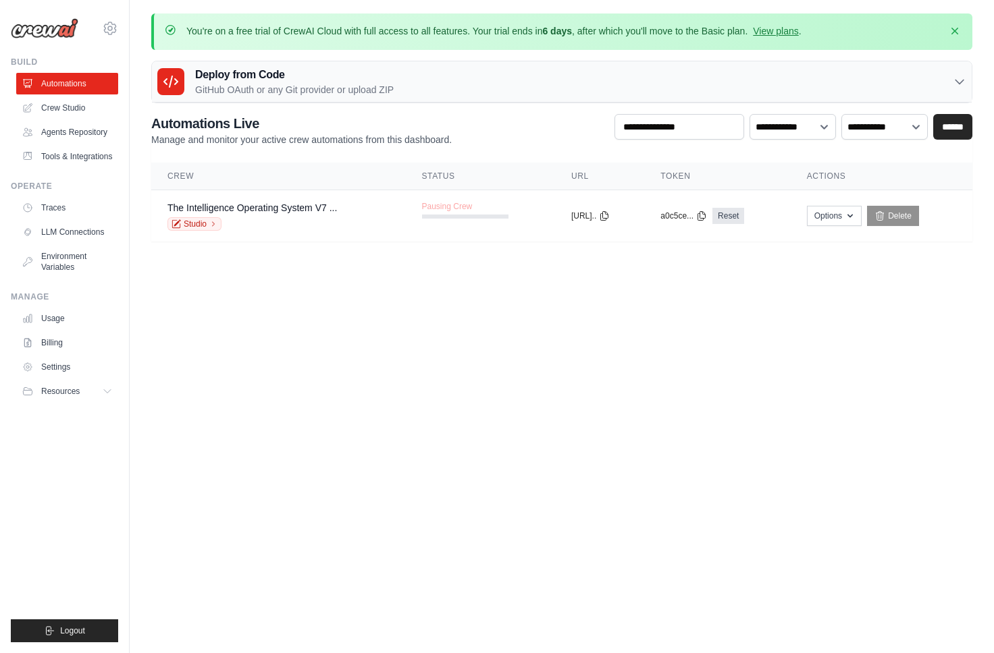 Image resolution: width=994 pixels, height=653 pixels. I want to click on a: Reset, so click(728, 216).